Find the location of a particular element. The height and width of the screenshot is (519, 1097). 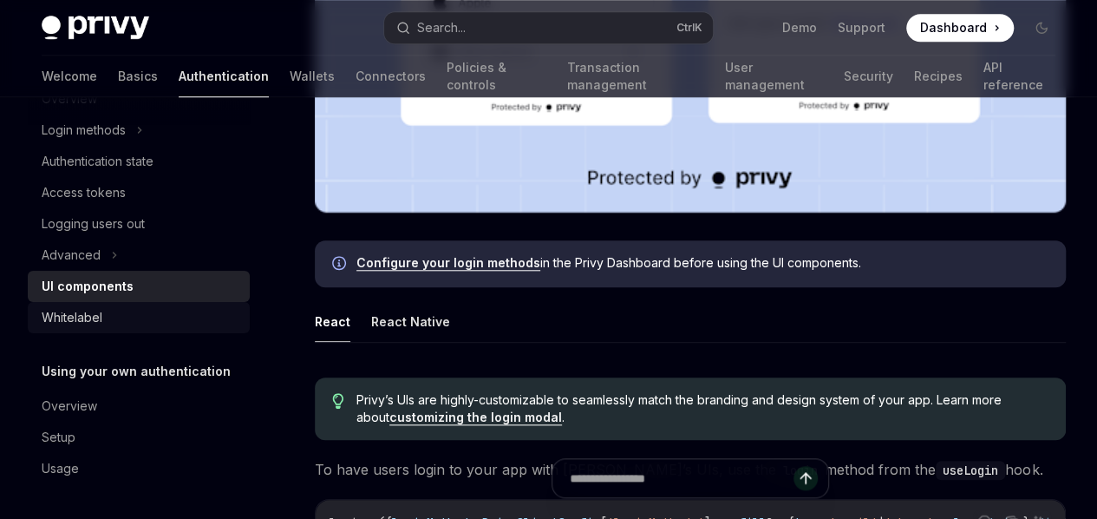

a: Basics is located at coordinates (138, 76).